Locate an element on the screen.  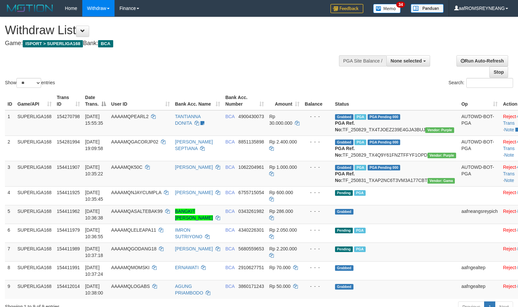
span: Copy 1062204961 to clipboard is located at coordinates (251, 167).